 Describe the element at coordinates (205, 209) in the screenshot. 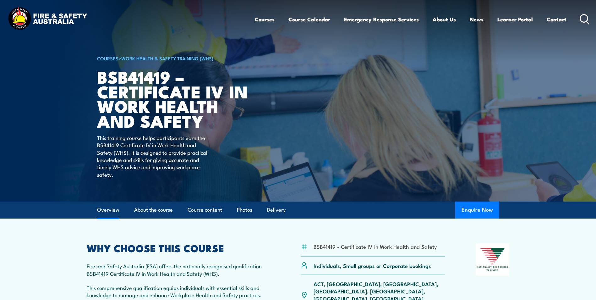

I see `a: Course content` at that location.